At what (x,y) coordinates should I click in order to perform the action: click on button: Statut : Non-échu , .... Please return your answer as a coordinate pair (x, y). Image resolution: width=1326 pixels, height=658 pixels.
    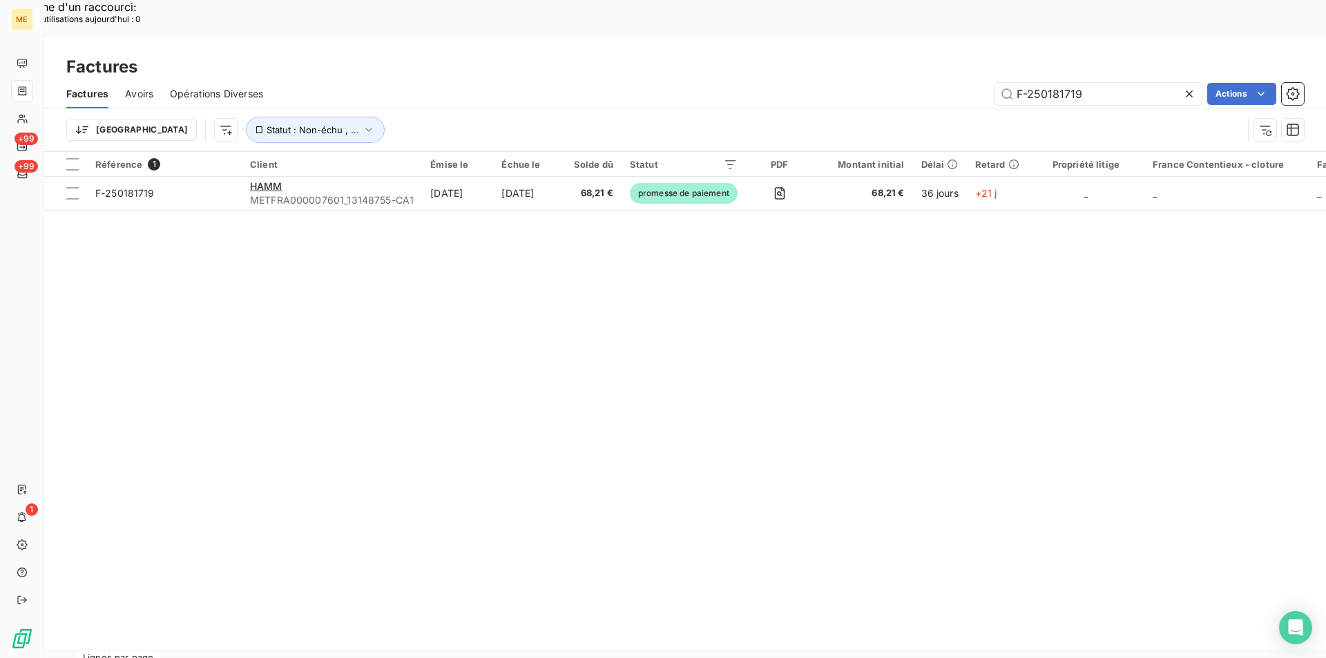
    Looking at the image, I should click on (315, 130).